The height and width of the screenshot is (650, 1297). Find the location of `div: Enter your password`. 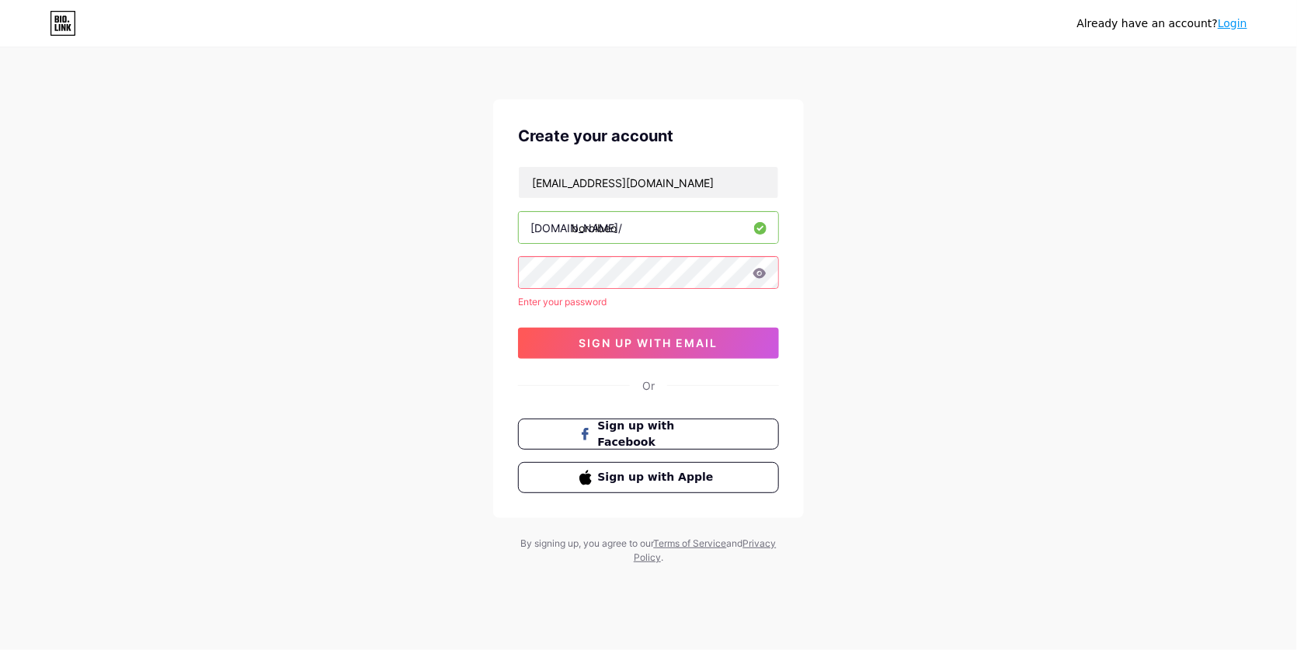

div: Enter your password is located at coordinates (648, 302).